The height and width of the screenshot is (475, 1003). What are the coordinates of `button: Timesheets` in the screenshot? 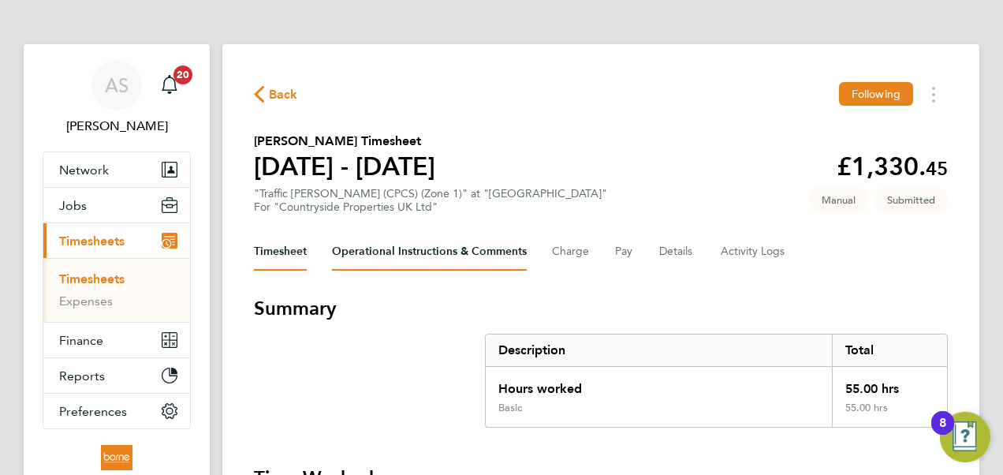 It's located at (117, 241).